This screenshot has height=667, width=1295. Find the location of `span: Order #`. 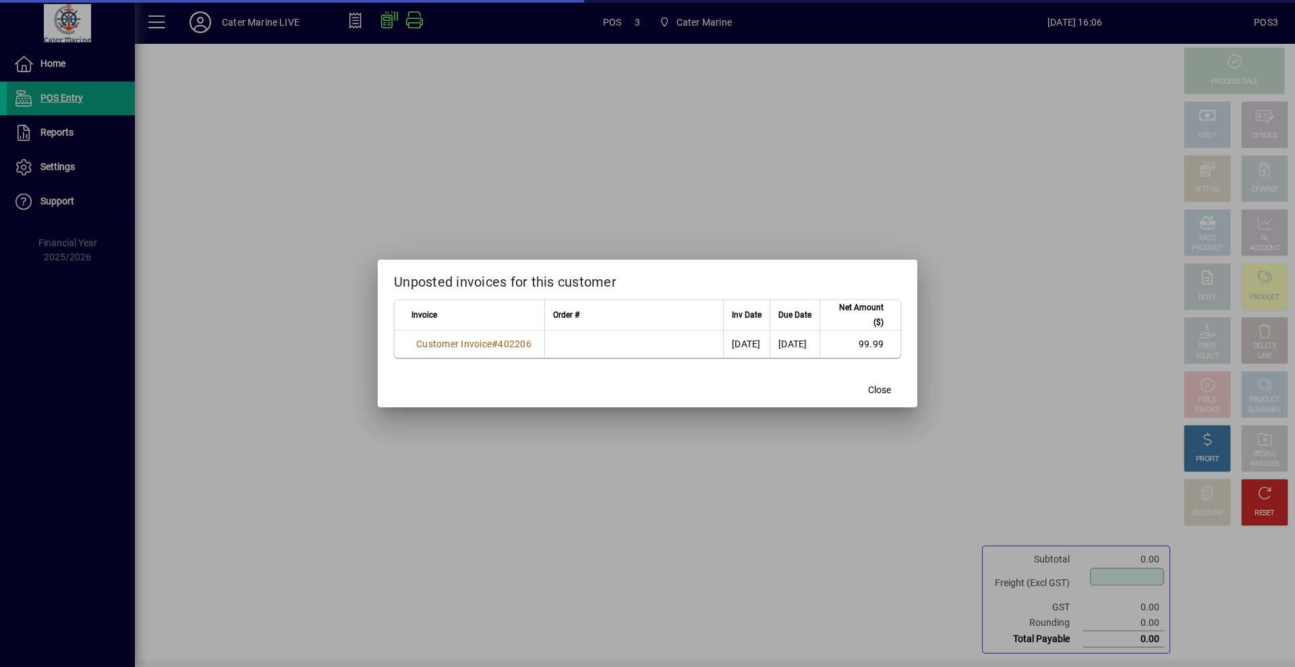

span: Order # is located at coordinates (566, 315).